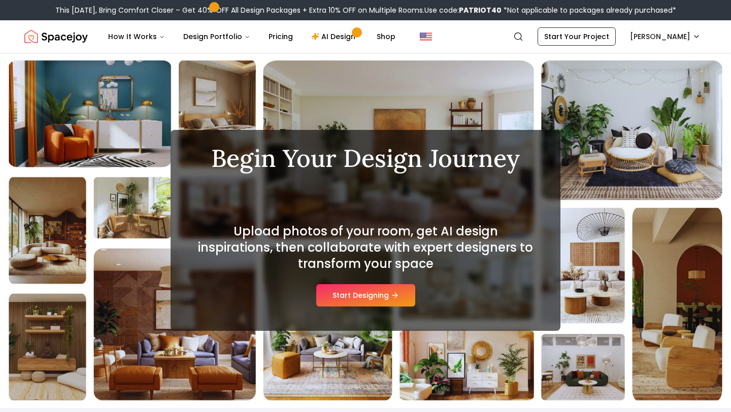 The height and width of the screenshot is (412, 731). What do you see at coordinates (366, 296) in the screenshot?
I see `button: Start Designing` at bounding box center [366, 296].